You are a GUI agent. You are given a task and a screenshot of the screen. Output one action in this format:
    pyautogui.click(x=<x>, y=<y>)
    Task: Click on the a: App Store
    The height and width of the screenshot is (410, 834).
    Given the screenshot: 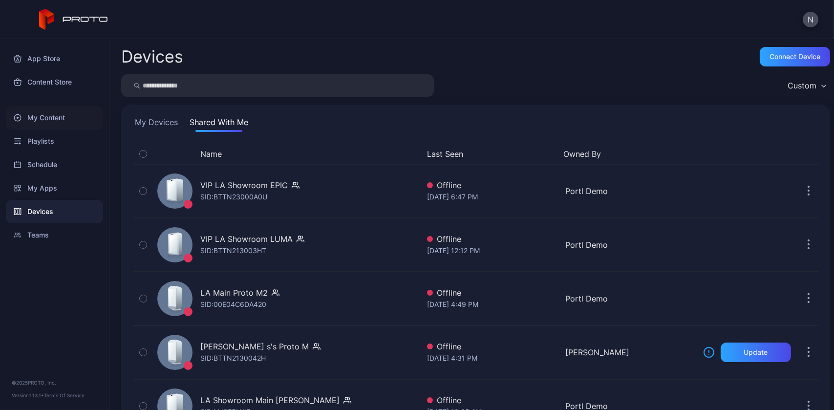 What is the action you would take?
    pyautogui.click(x=54, y=59)
    